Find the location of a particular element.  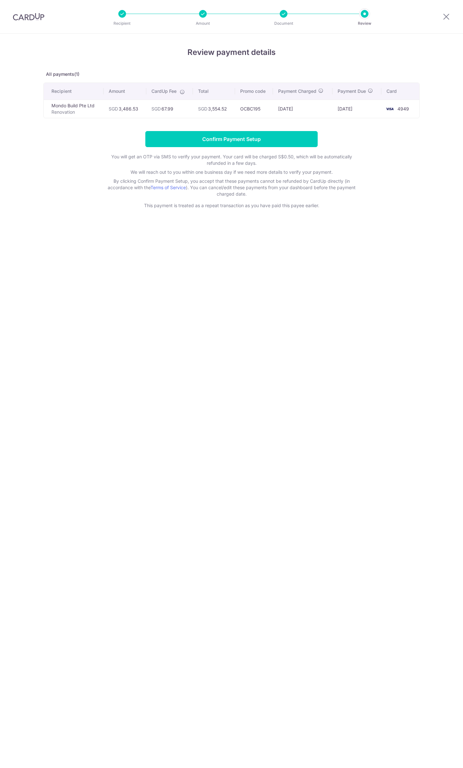

th: Total is located at coordinates (214, 91).